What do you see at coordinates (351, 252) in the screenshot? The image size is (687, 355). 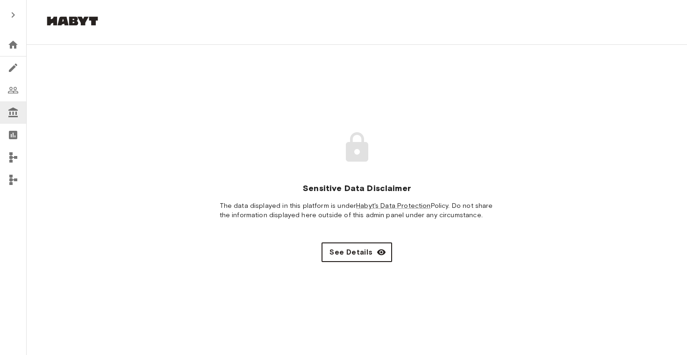 I see `span: See Details` at bounding box center [351, 252].